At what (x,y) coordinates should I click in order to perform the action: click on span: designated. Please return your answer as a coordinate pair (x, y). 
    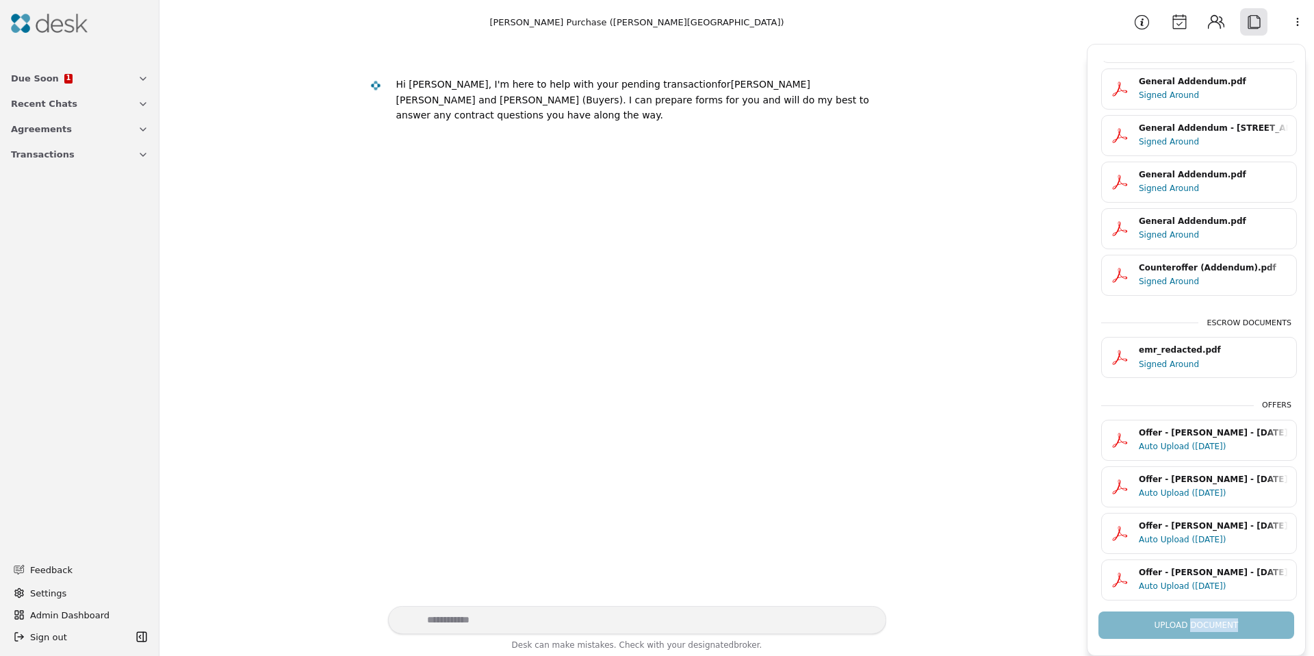
    Looking at the image, I should click on (711, 645).